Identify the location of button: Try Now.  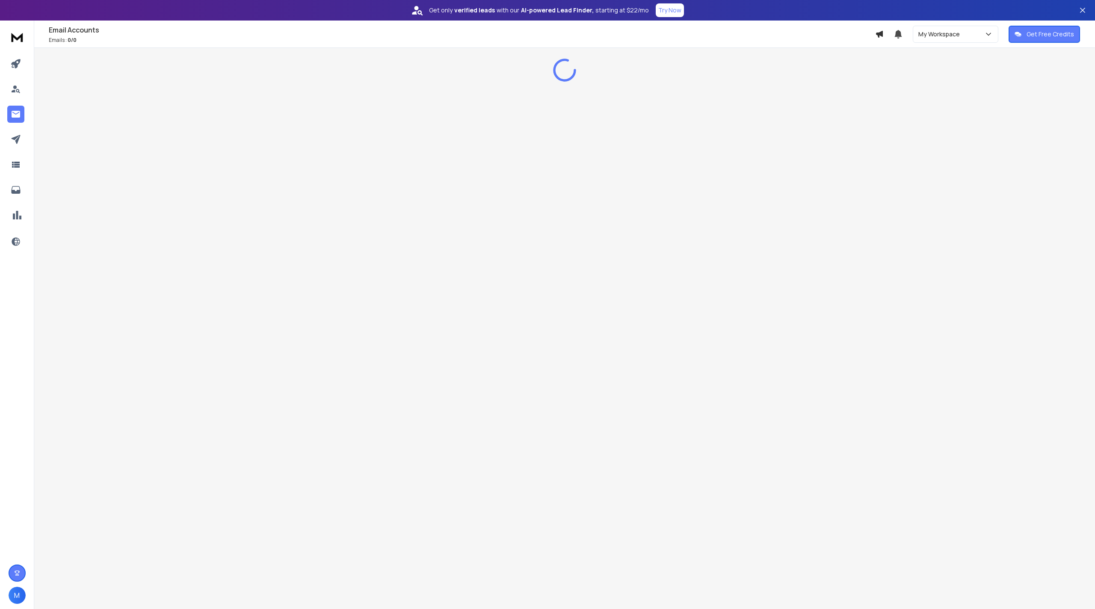
(670, 10).